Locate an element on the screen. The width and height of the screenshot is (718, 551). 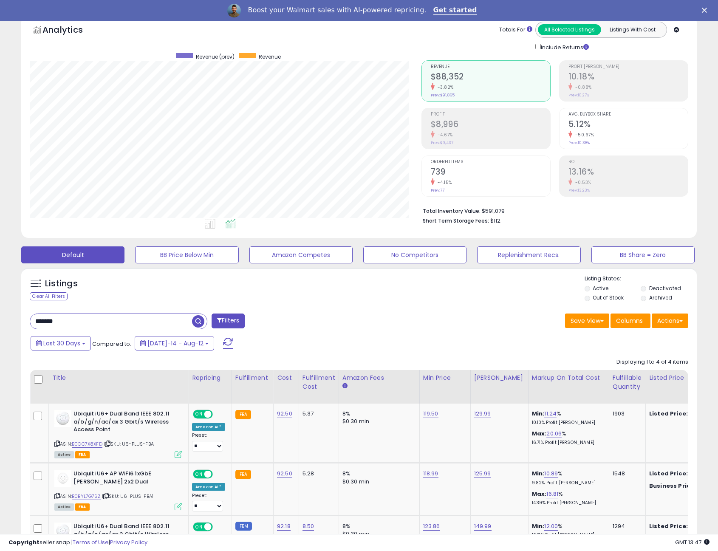
a: 92.50 is located at coordinates (285, 414).